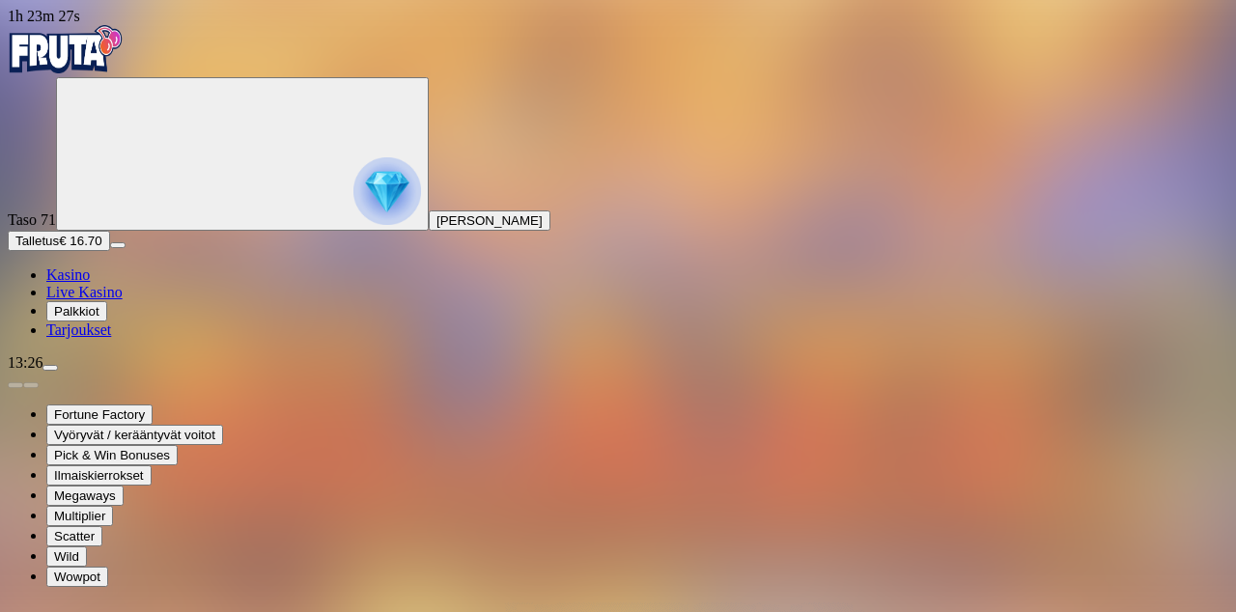  What do you see at coordinates (99, 414) in the screenshot?
I see `button: Fortune Factory` at bounding box center [99, 414].